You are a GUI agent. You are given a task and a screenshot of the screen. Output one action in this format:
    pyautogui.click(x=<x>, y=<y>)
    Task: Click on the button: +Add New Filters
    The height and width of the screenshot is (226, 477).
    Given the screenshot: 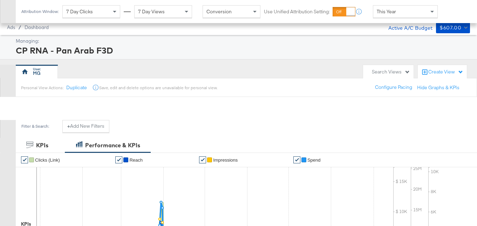 What is the action you would take?
    pyautogui.click(x=86, y=126)
    